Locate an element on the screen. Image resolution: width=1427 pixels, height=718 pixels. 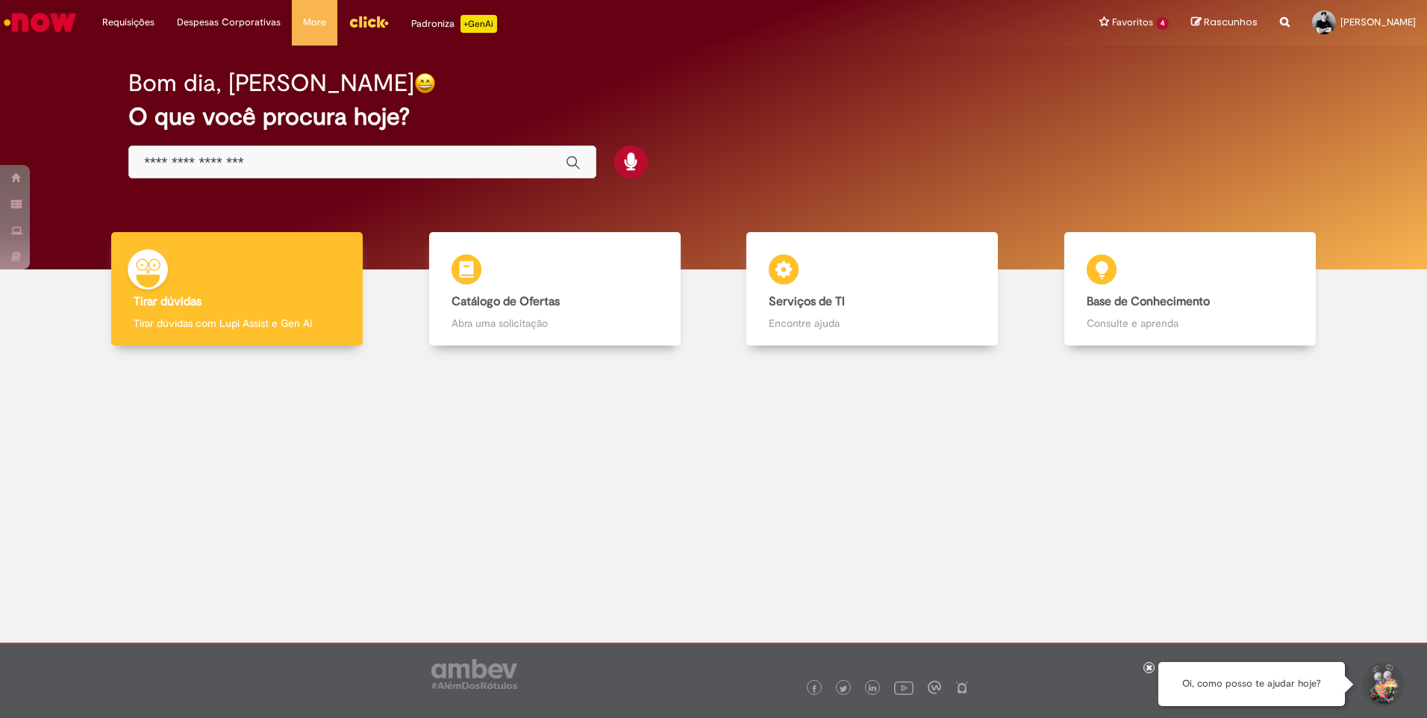
b: Tirar dúvidas is located at coordinates (167, 302).